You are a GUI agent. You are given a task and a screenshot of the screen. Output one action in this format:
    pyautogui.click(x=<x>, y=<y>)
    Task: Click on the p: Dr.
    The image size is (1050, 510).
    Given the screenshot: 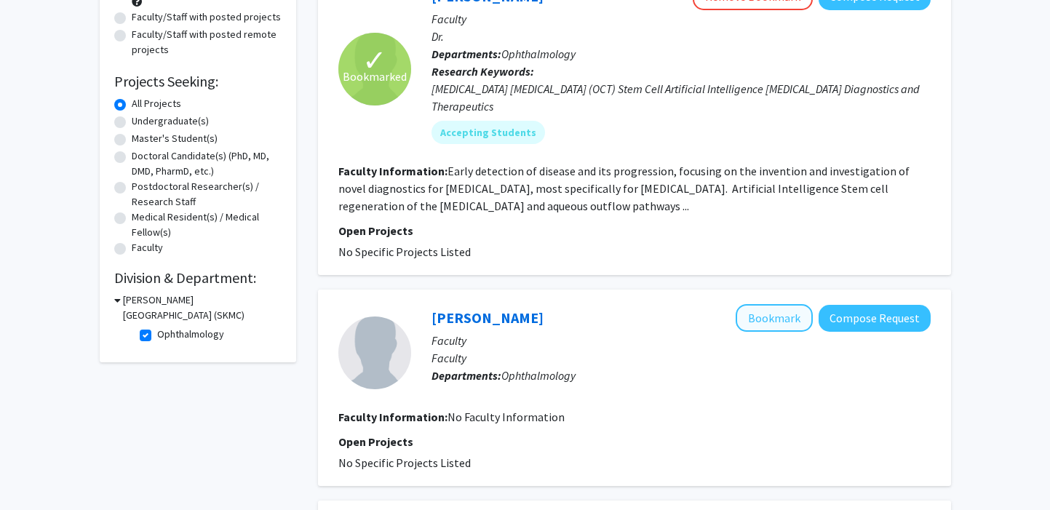 What is the action you would take?
    pyautogui.click(x=681, y=36)
    